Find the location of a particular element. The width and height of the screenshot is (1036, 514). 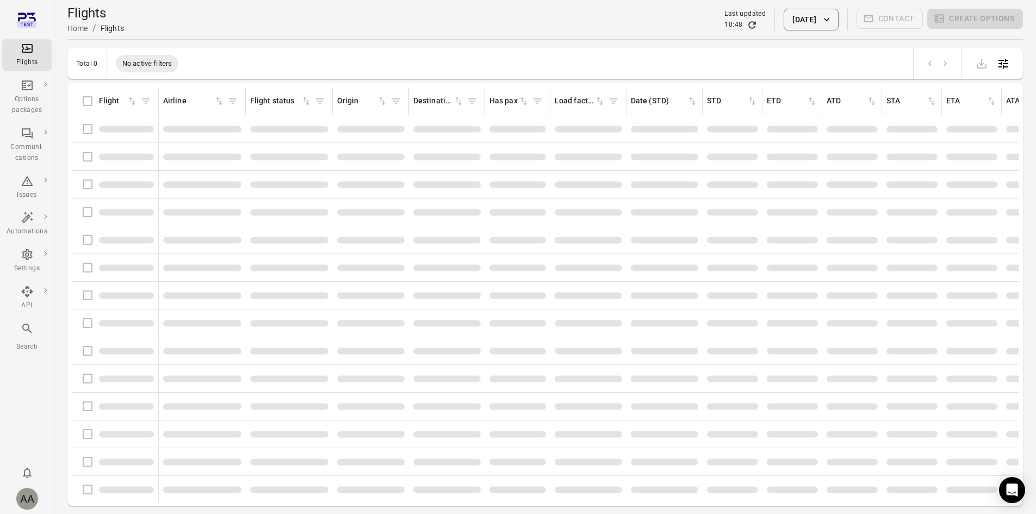

a: API is located at coordinates (27, 298).